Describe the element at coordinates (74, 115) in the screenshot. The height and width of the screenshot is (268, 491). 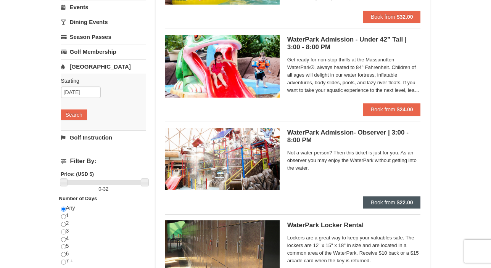
I see `button: Search` at that location.